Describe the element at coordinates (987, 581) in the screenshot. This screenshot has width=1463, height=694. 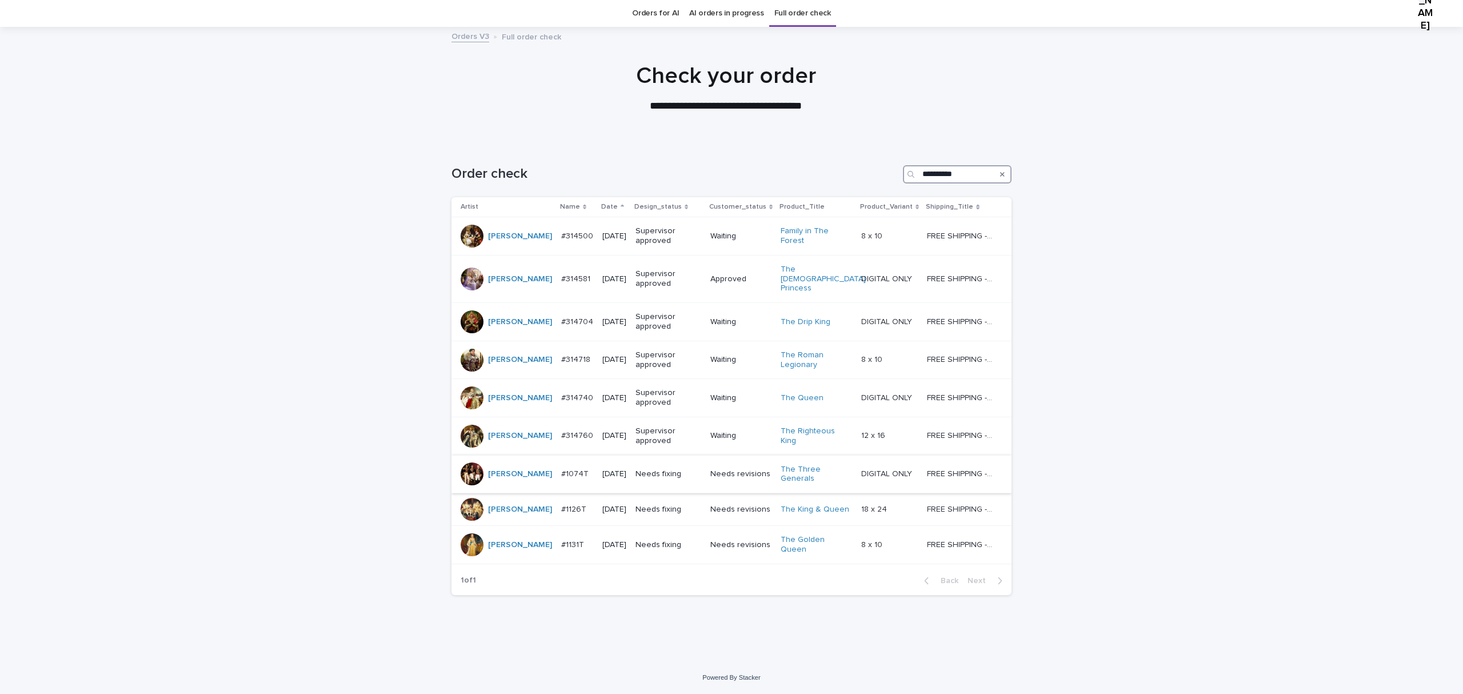
I see `button: Next` at that location.